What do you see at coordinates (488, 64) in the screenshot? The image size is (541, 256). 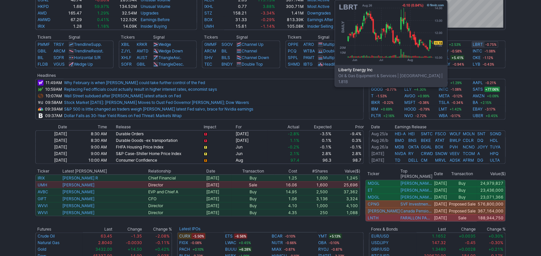 I see `span: -0.43%` at bounding box center [488, 64].